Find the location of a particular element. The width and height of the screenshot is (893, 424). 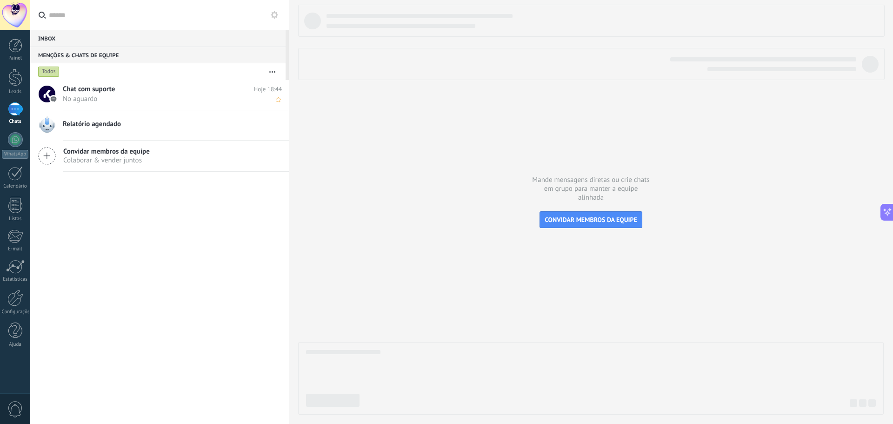

a: Chat com suporte Hoje 18:44 No aguardo is located at coordinates (160, 95).